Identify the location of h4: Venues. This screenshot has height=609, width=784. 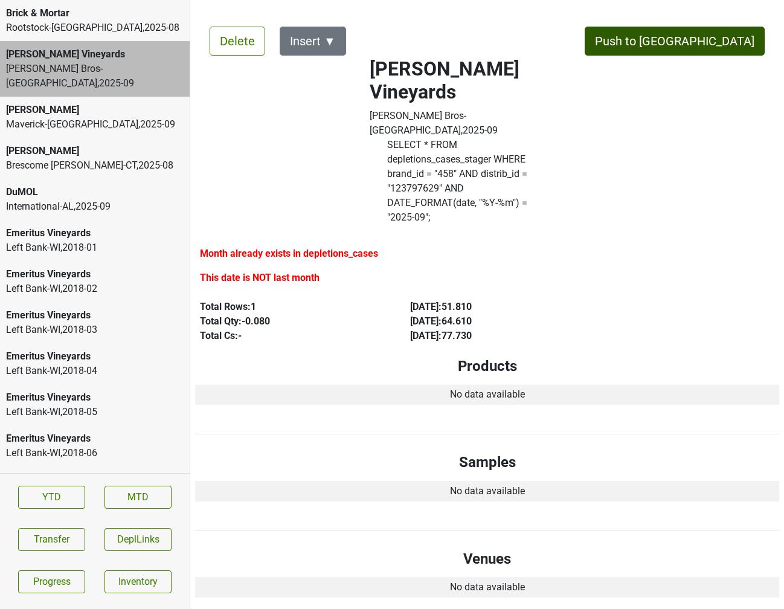
(487, 559).